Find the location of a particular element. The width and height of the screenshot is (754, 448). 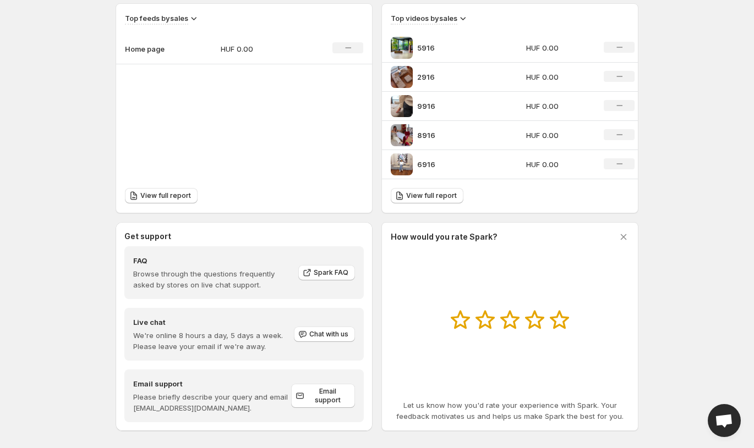

h3: Top feeds by sales is located at coordinates (156, 18).